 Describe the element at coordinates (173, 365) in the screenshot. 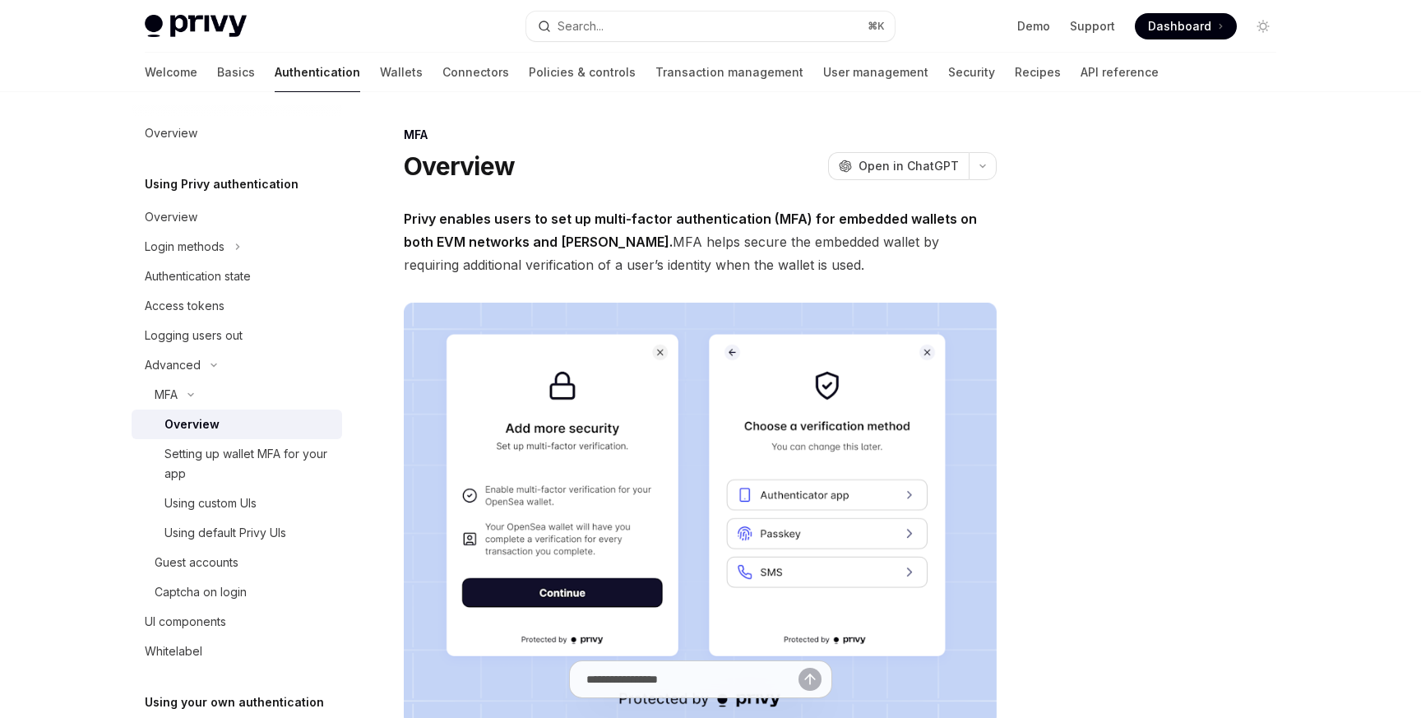

I see `div: Advanced` at that location.